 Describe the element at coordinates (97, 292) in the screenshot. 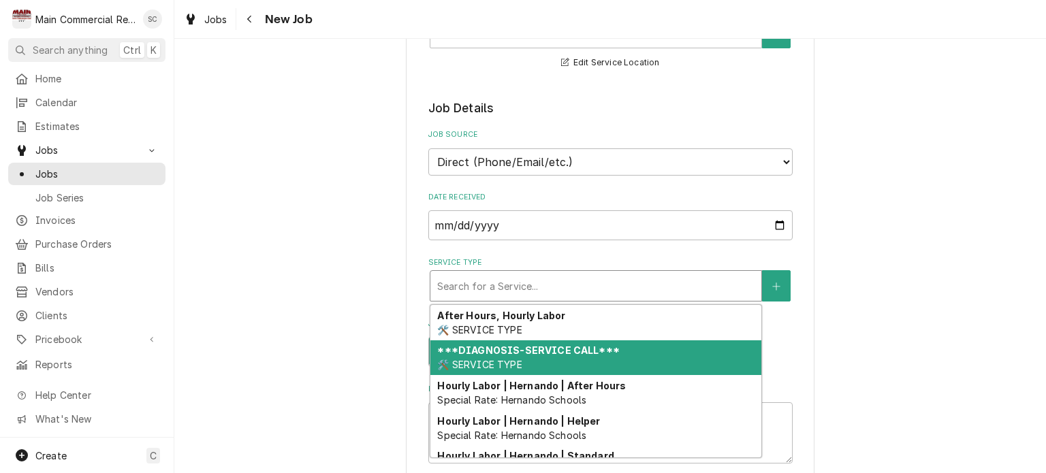

I see `span: Vendors` at that location.